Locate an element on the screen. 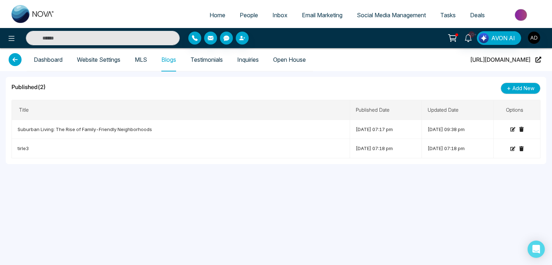 Image resolution: width=552 pixels, height=265 pixels. th: Updated Date is located at coordinates (457, 110).